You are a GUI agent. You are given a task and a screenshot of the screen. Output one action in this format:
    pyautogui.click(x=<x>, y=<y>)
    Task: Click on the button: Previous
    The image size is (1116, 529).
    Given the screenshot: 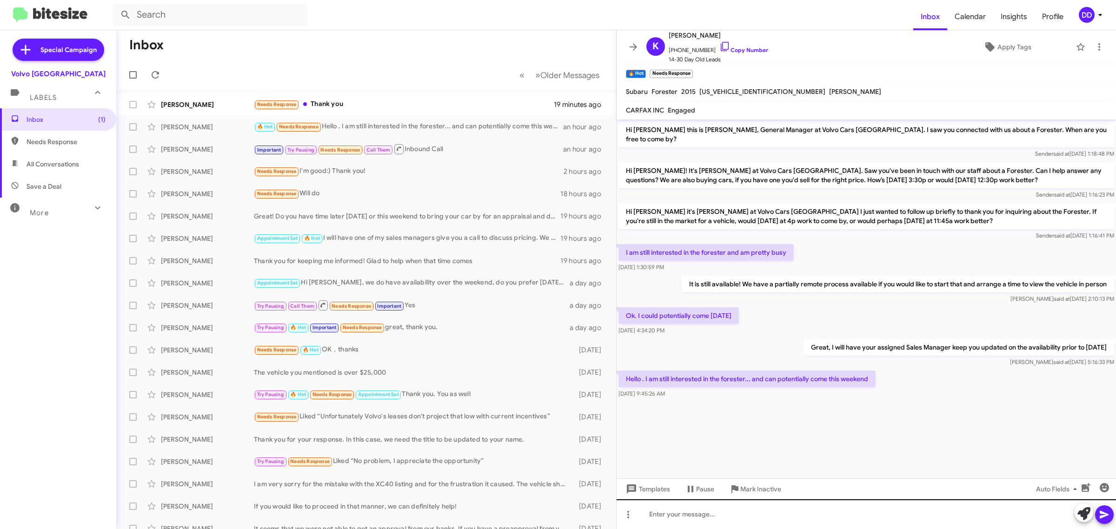 What is the action you would take?
    pyautogui.click(x=522, y=75)
    